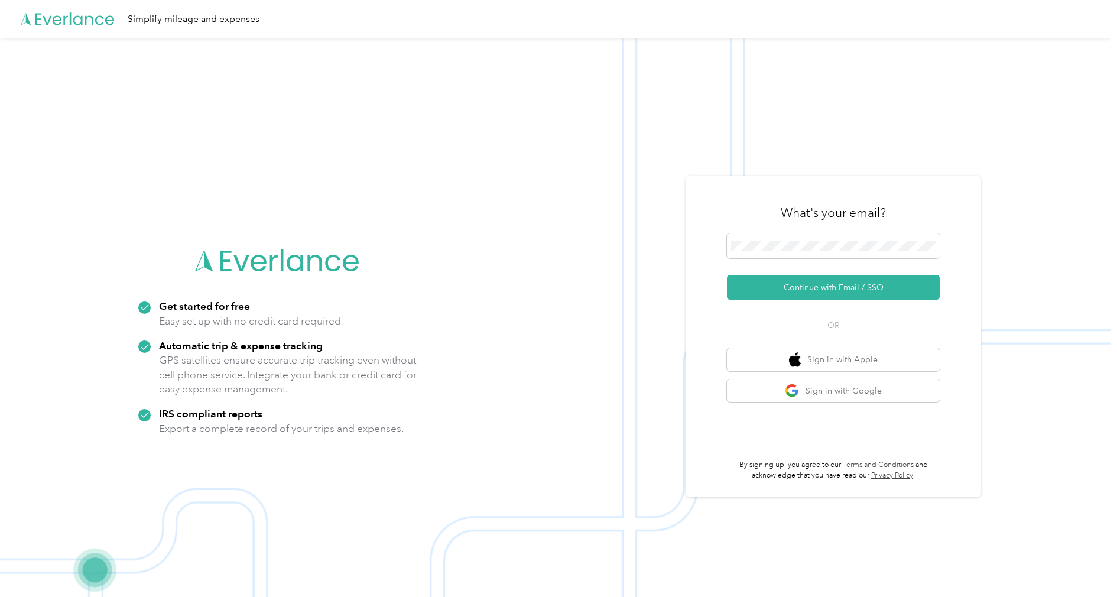  I want to click on strong: IRS compliant reports, so click(210, 413).